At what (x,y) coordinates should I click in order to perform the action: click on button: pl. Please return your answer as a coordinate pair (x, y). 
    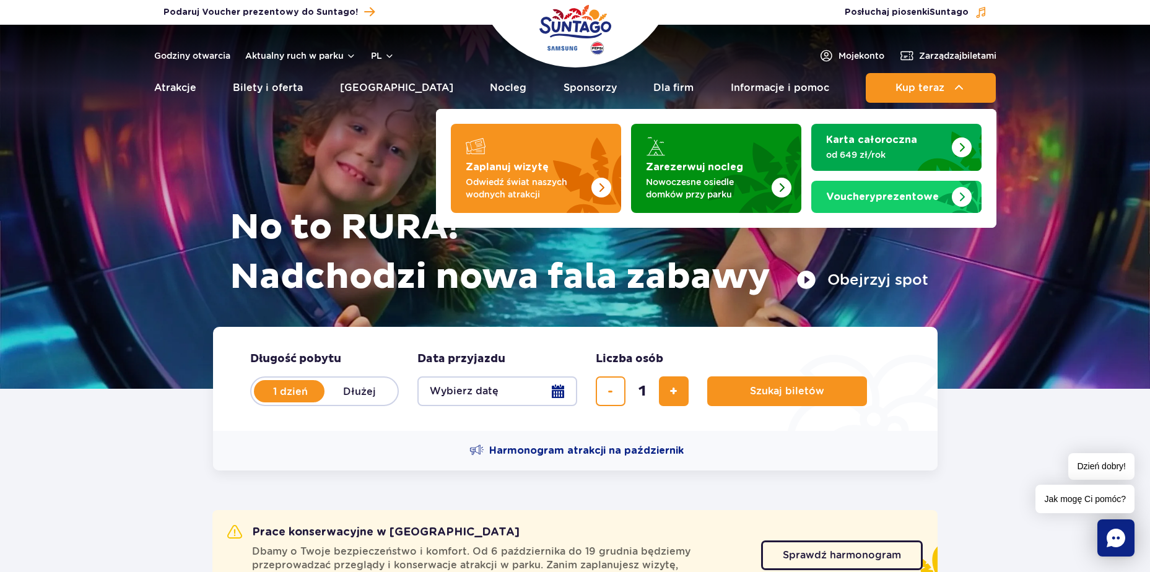
    Looking at the image, I should click on (383, 56).